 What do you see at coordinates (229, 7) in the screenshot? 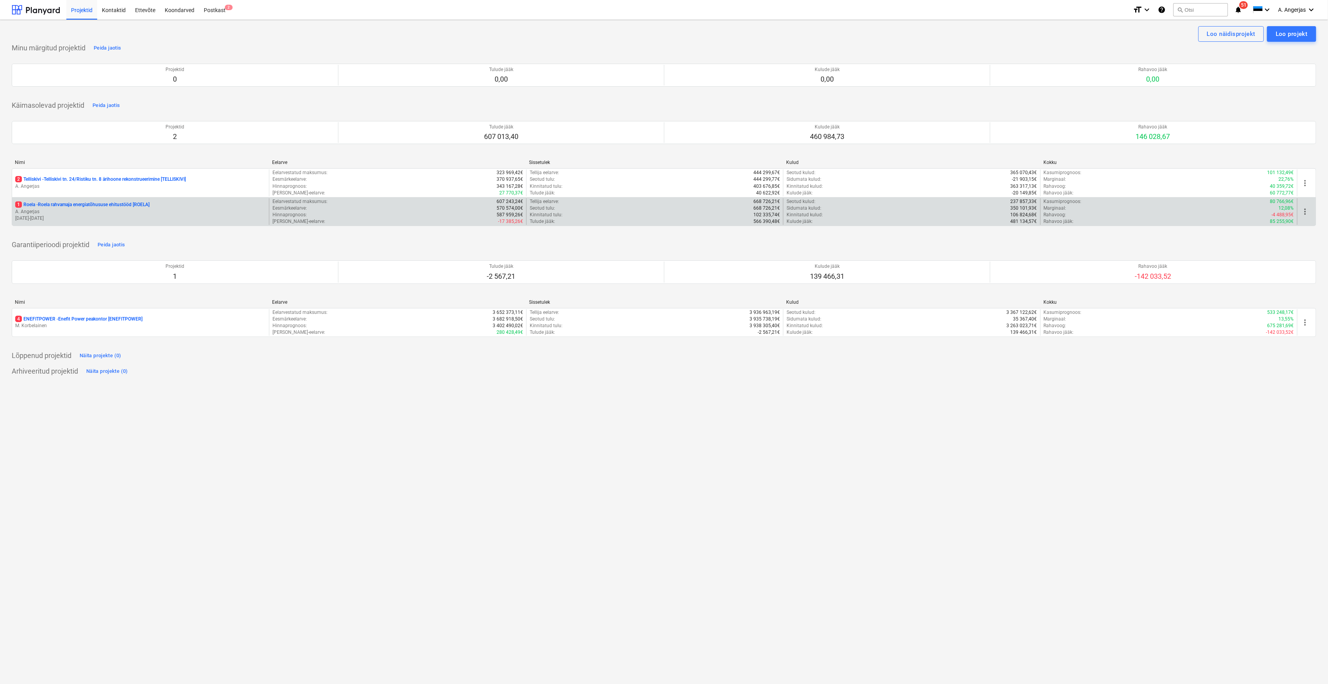
I see `span: 2` at bounding box center [229, 7].